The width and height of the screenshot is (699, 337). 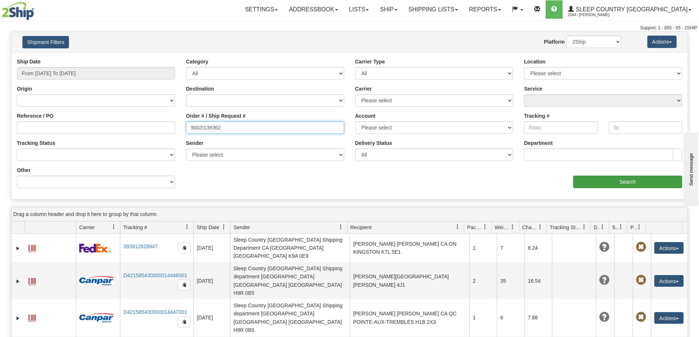 I want to click on img: logo2044.jpg, so click(x=18, y=11).